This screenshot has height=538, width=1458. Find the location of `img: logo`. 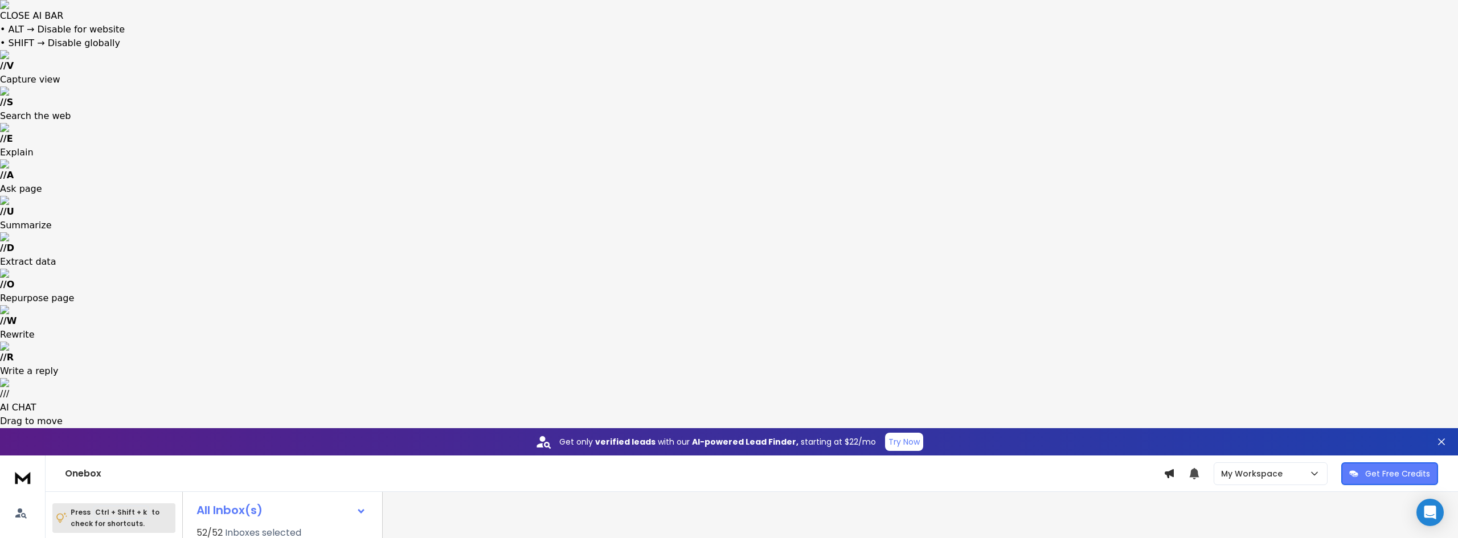

img: logo is located at coordinates (23, 477).